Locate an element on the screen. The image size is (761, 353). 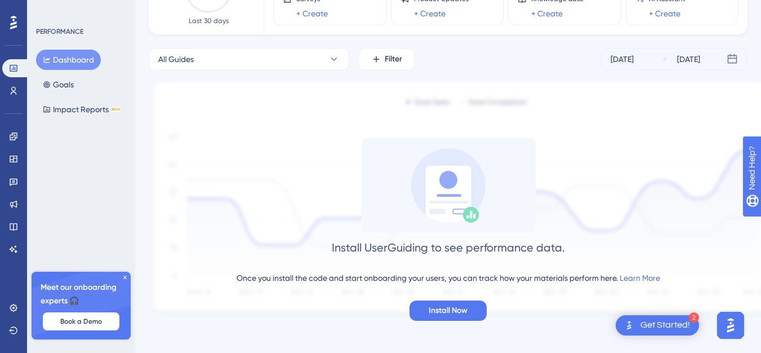
button: Goals is located at coordinates (58, 85).